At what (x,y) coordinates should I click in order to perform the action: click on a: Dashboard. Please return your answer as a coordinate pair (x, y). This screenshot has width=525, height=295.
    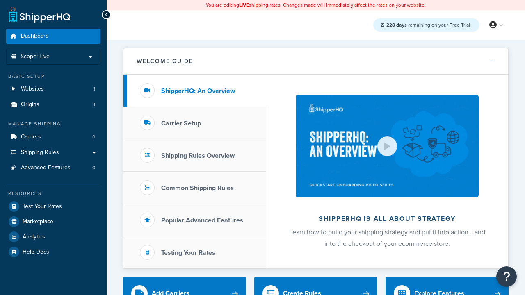
    Looking at the image, I should click on (53, 36).